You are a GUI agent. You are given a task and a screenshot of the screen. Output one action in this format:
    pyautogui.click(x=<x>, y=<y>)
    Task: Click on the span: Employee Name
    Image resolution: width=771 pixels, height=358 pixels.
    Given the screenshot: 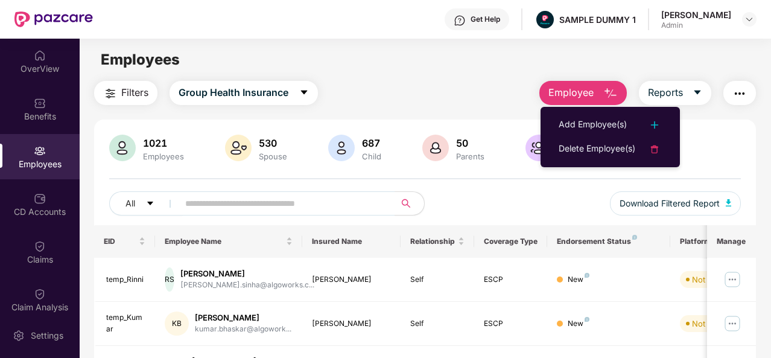 What is the action you would take?
    pyautogui.click(x=224, y=241)
    